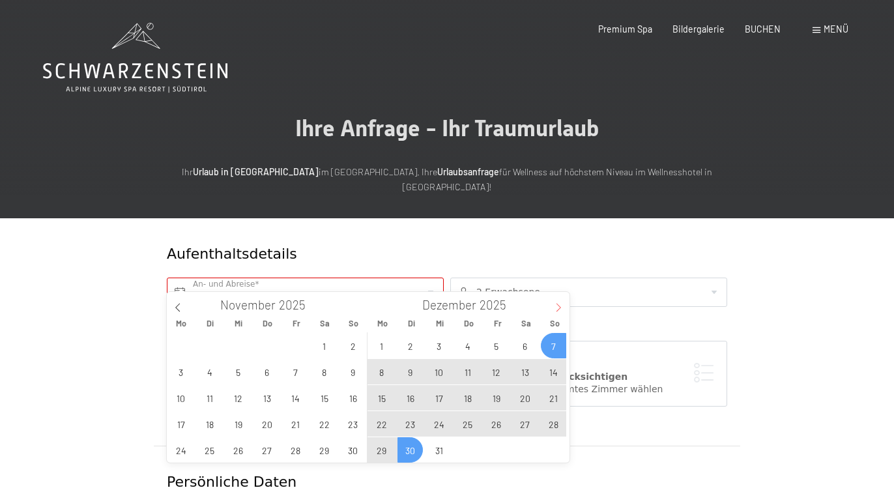 Image resolution: width=894 pixels, height=490 pixels. I want to click on span: Dezember 9, 2025, so click(410, 372).